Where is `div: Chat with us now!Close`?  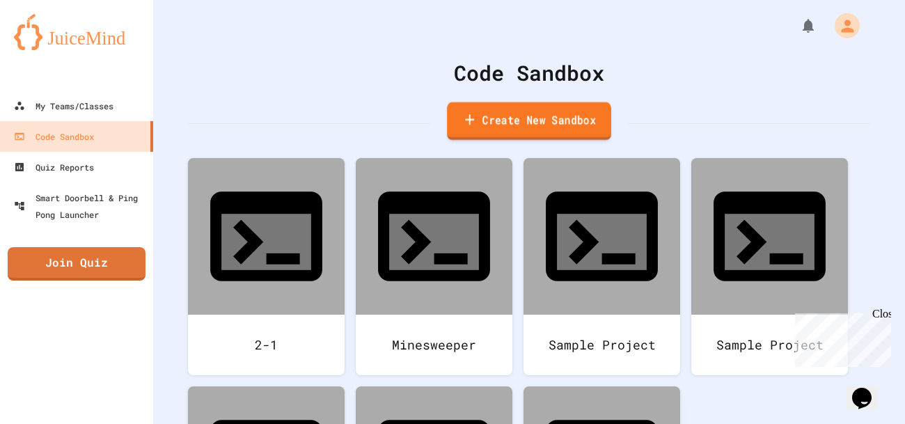
div: Chat with us now!Close is located at coordinates (51, 47).